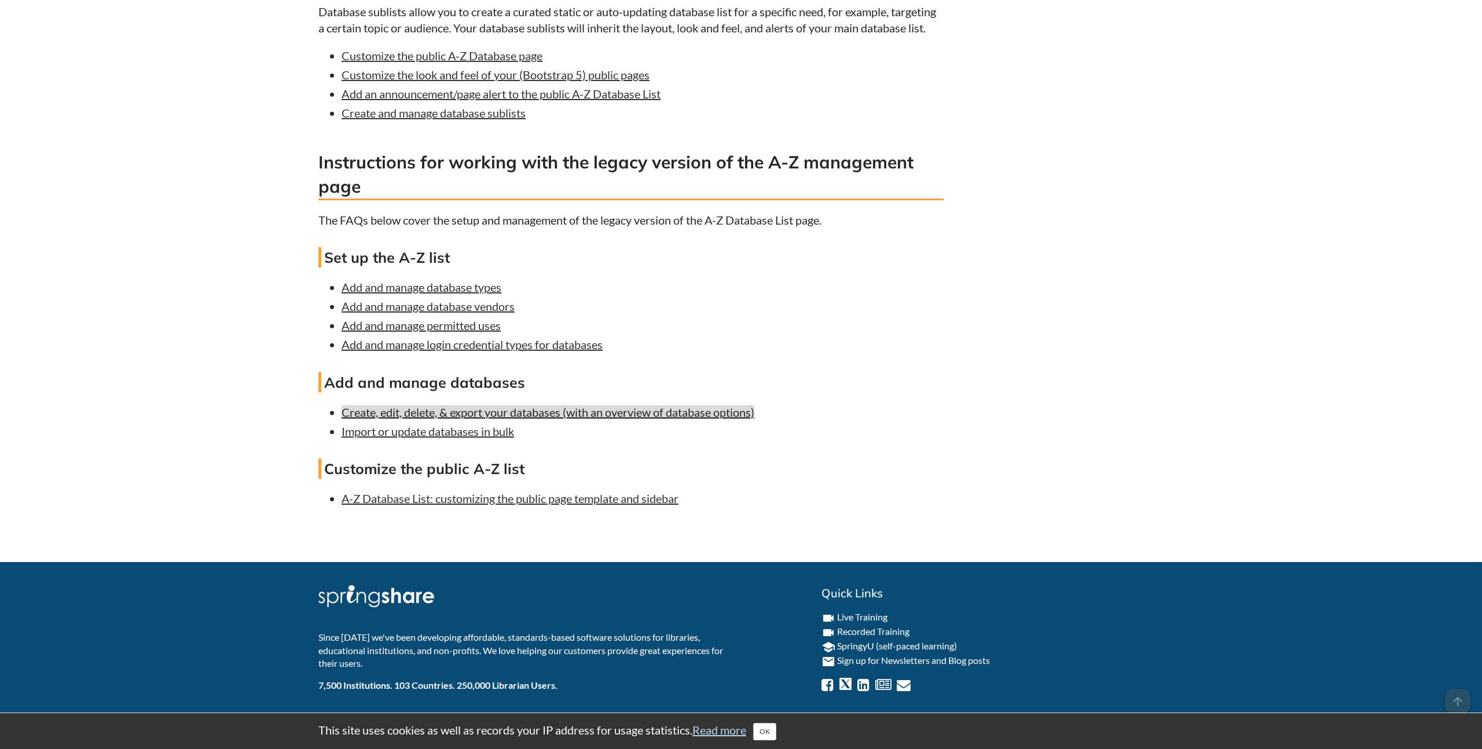  I want to click on a: Add and manage database types, so click(421, 287).